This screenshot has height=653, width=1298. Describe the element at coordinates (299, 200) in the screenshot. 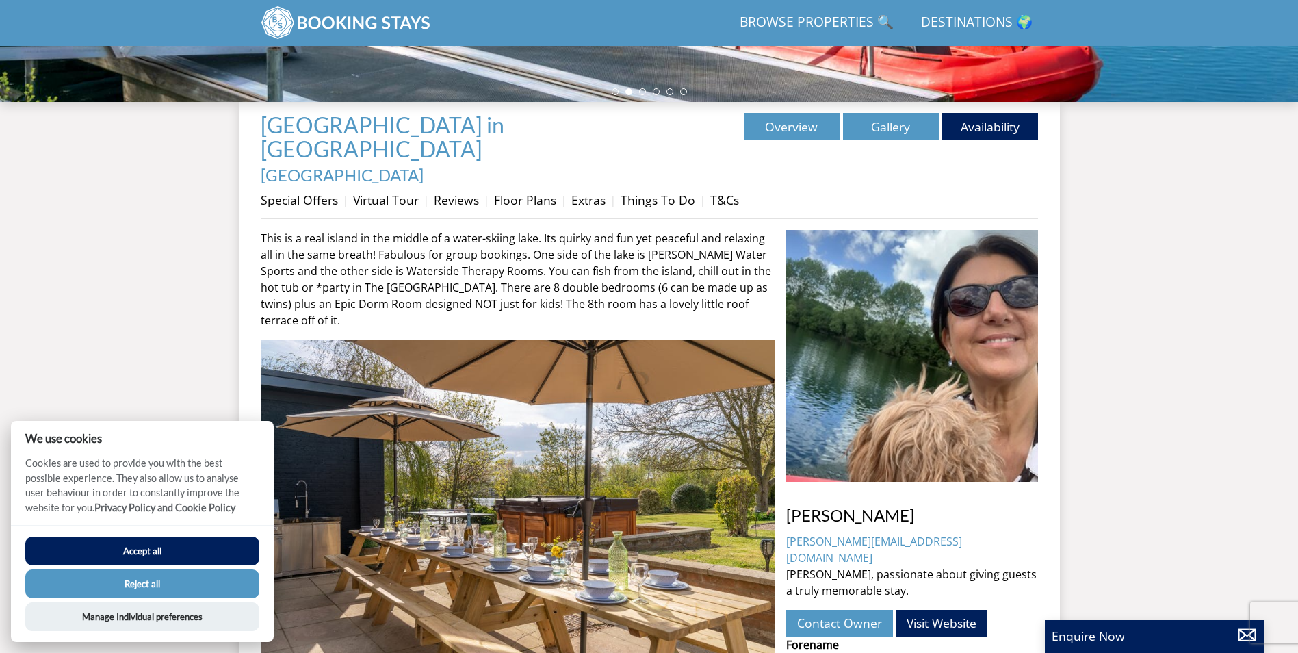

I see `a: Special Offers` at that location.